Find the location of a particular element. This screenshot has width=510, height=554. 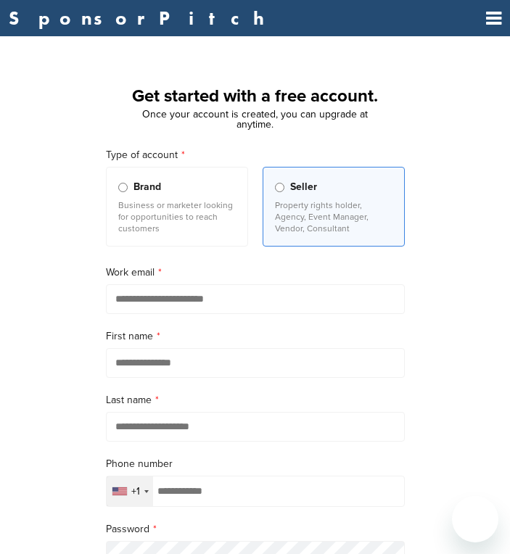

span: Brand is located at coordinates (147, 187).